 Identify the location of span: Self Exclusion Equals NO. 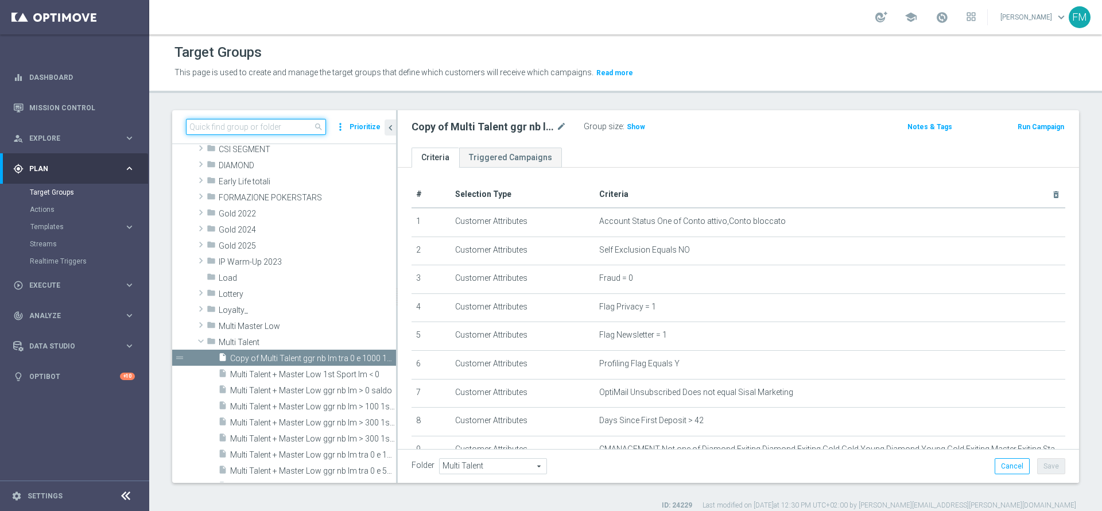
(645, 250).